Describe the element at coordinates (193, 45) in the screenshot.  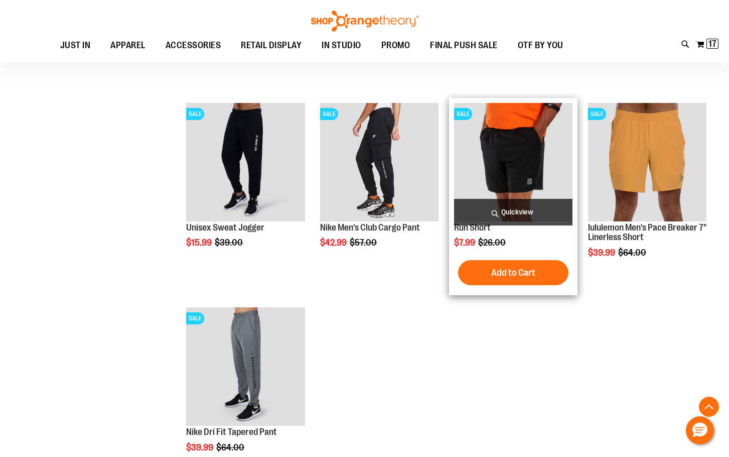
I see `span: ACCESSORIES` at that location.